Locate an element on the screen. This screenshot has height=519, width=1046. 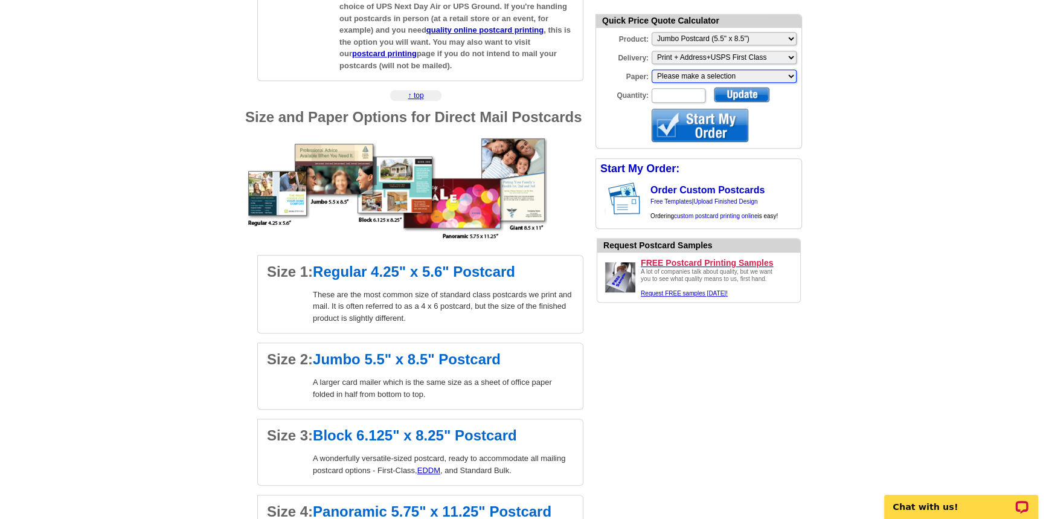
label: Quantity: is located at coordinates (623, 94).